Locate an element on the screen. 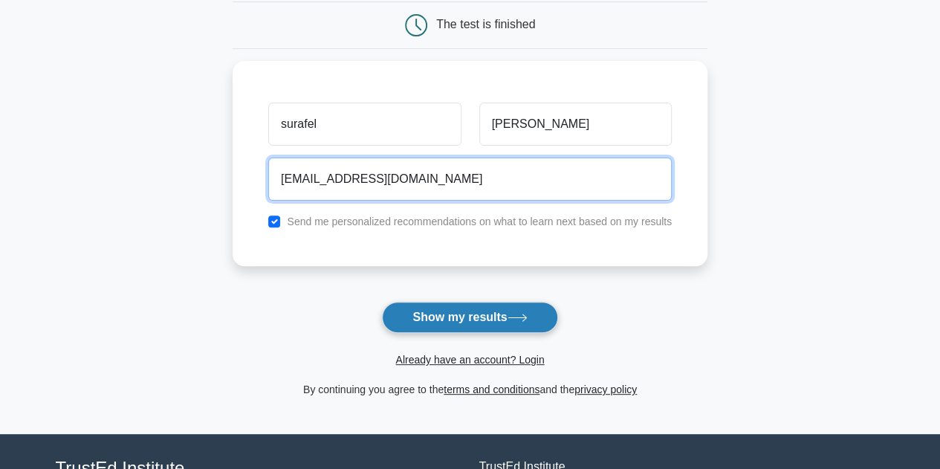 Image resolution: width=940 pixels, height=469 pixels. a: terms and conditions is located at coordinates (491, 389).